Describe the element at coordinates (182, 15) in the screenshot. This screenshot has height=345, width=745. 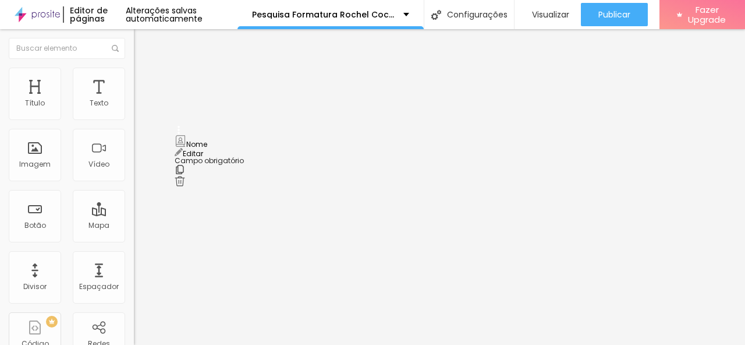
I see `div: Alterações salvas automaticamente` at that location.